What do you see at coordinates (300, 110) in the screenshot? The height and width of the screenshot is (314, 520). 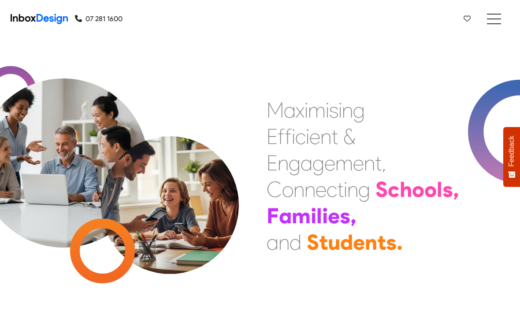 I see `div: x` at bounding box center [300, 110].